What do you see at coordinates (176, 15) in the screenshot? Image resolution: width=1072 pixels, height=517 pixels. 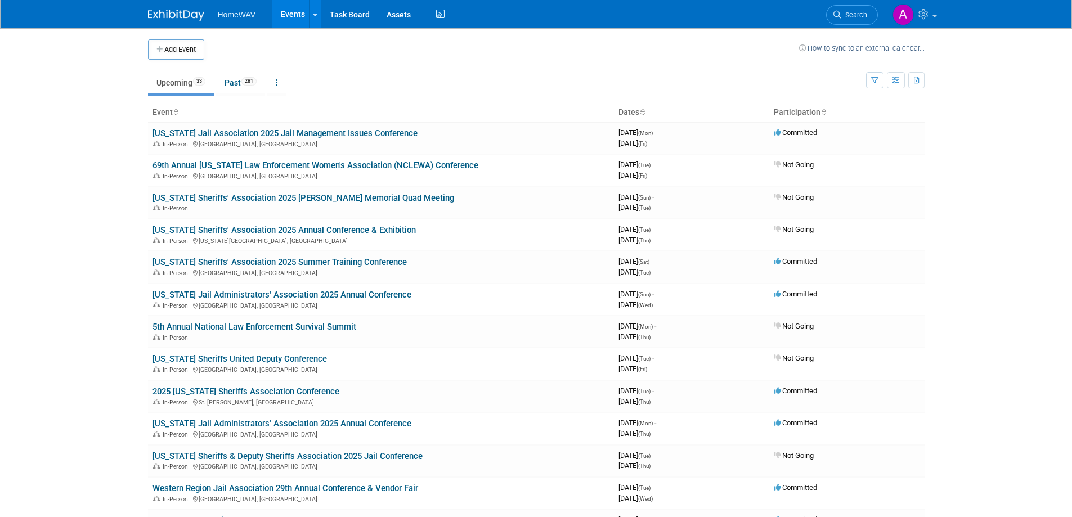 I see `img: ExhibitDay` at bounding box center [176, 15].